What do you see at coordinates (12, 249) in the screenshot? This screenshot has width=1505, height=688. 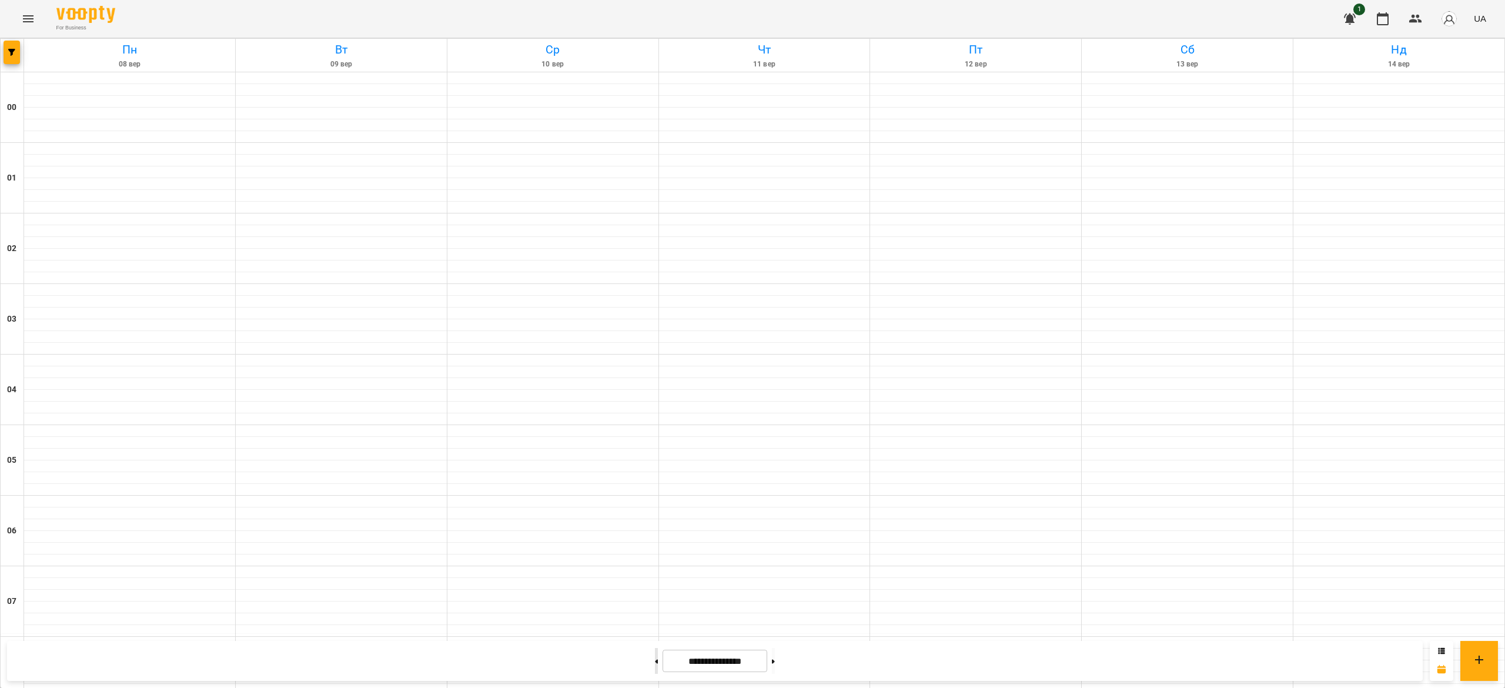 I see `h6: 02` at bounding box center [12, 249].